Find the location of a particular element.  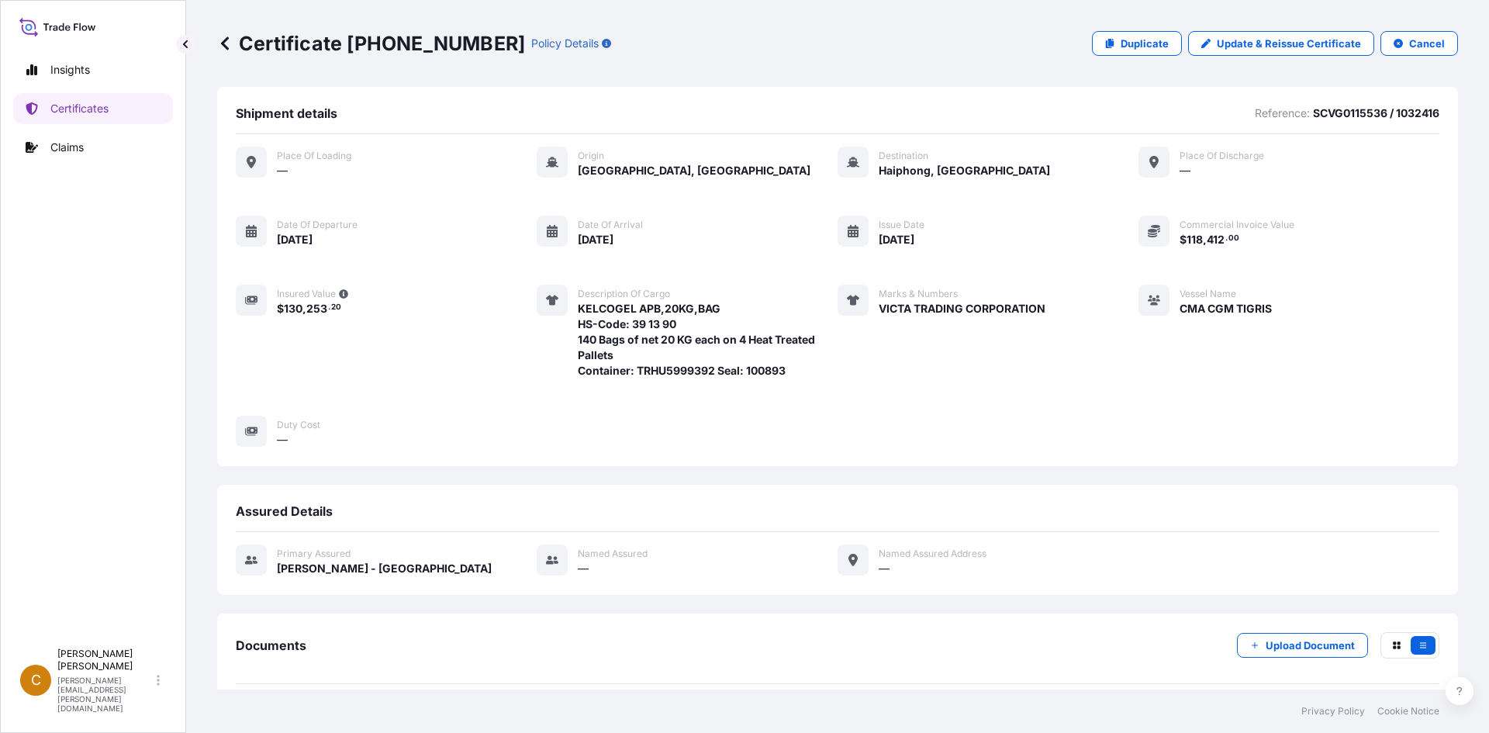

span: Primary assured is located at coordinates (313, 554).